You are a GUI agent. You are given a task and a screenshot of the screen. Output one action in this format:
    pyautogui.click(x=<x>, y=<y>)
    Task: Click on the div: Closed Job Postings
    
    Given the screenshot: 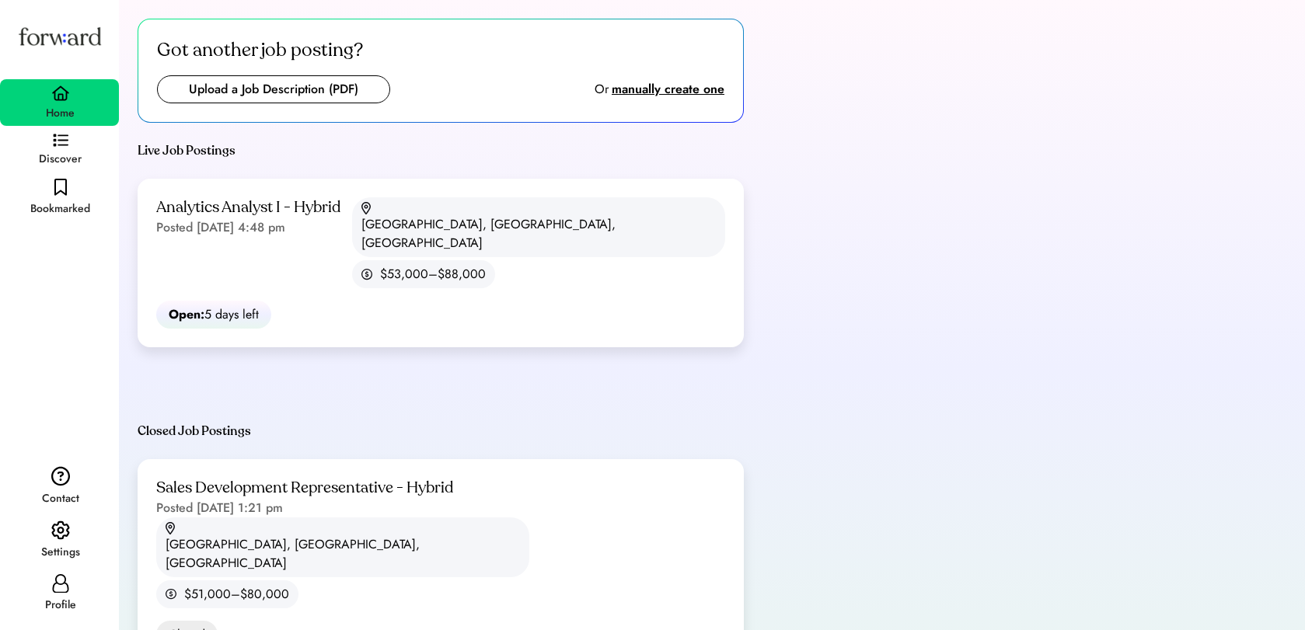 What is the action you would take?
    pyautogui.click(x=194, y=431)
    